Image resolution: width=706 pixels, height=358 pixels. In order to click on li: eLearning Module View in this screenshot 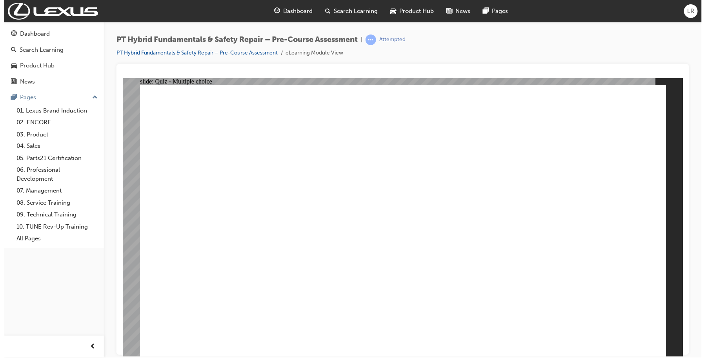, I will do `click(310, 53)`.